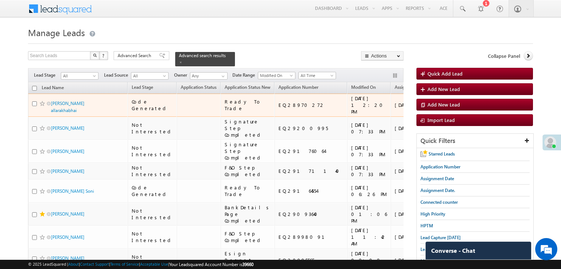  Describe the element at coordinates (441, 120) in the screenshot. I see `span: Import Lead` at that location.